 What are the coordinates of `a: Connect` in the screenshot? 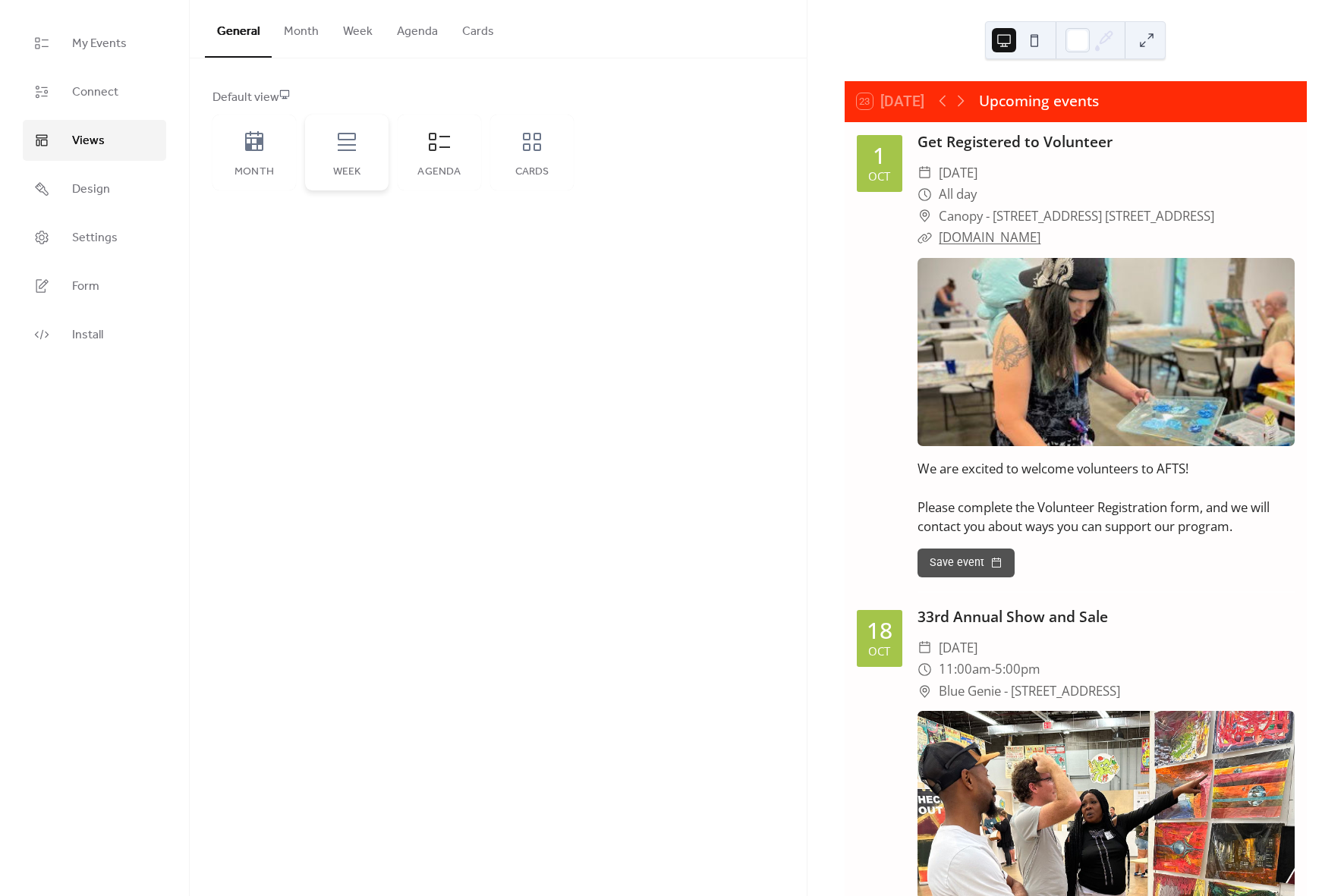 It's located at (94, 92).